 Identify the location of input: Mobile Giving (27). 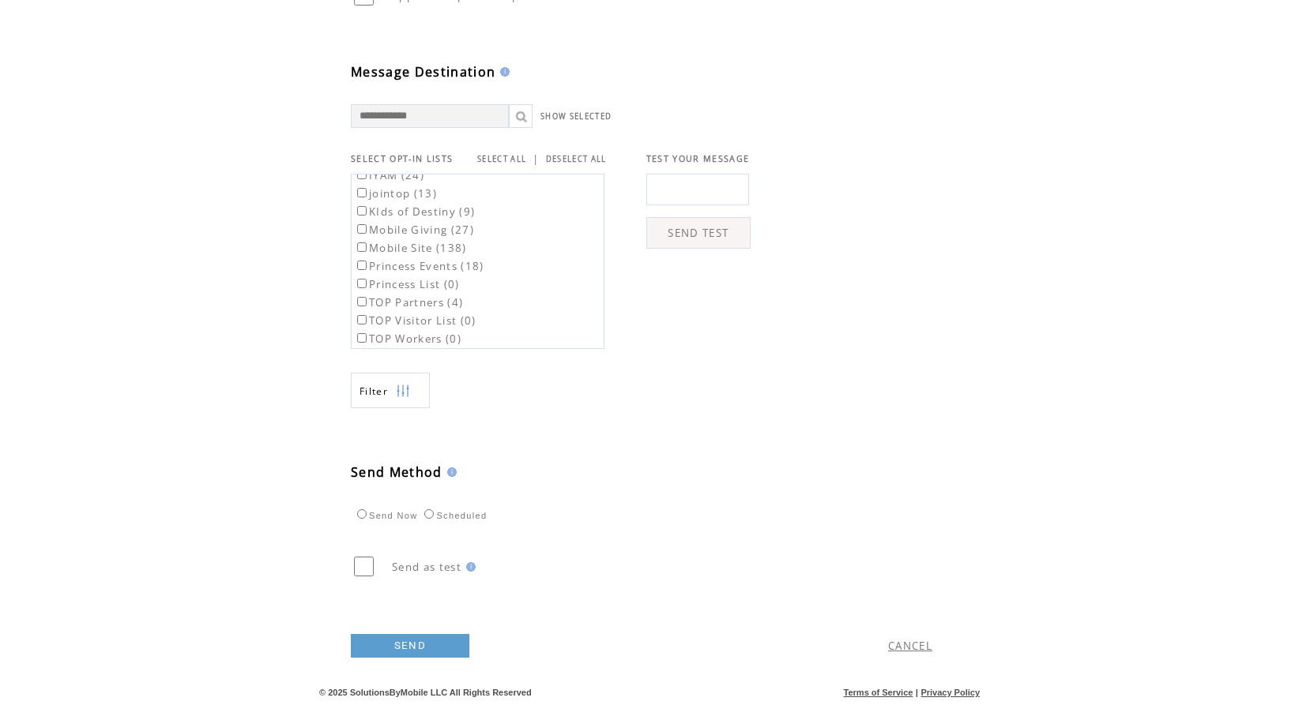
(362, 229).